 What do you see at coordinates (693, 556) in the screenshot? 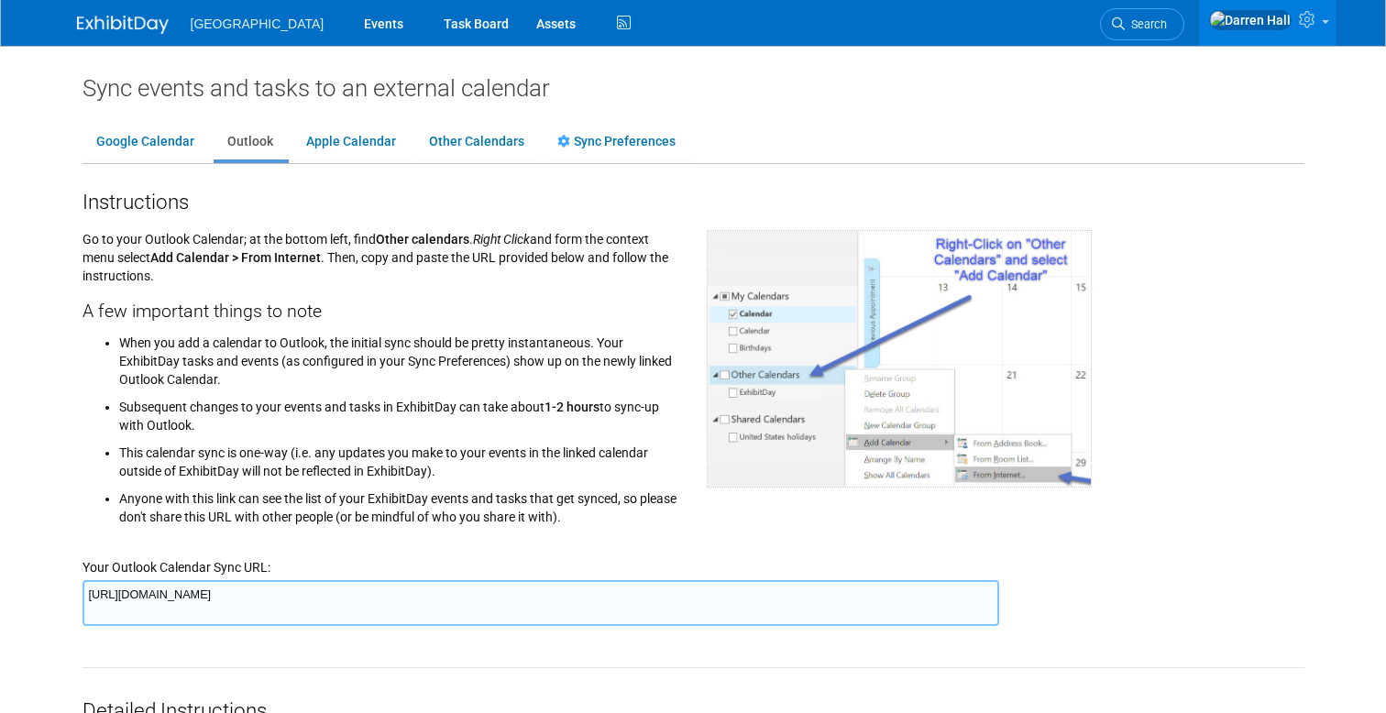
I see `div: Your Outlook Calendar Sync URL:` at bounding box center [693, 556].